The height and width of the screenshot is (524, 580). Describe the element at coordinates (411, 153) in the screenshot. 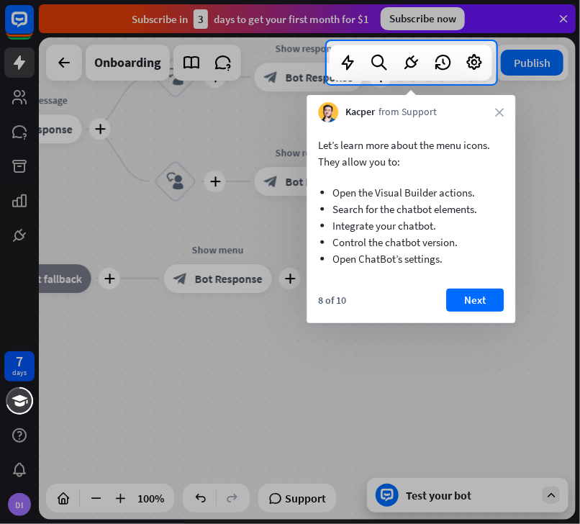

I see `p: Let’s learn more about the menu icons. They allow you to:` at that location.